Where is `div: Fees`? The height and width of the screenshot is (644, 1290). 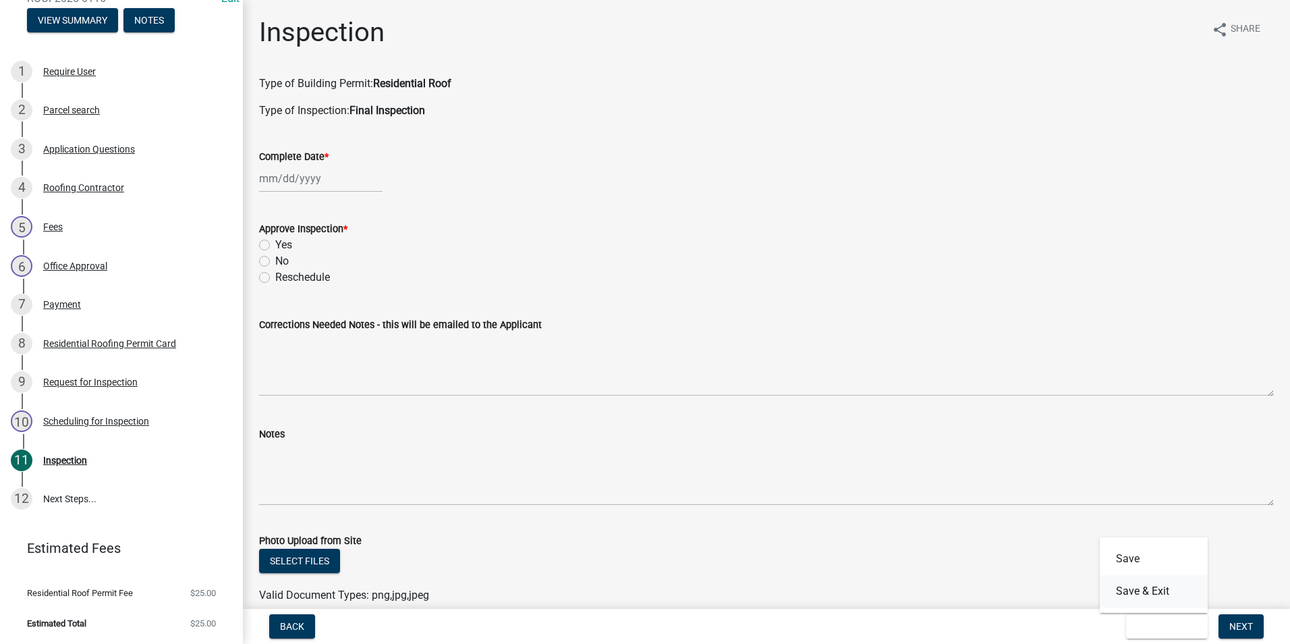
div: Fees is located at coordinates (53, 227).